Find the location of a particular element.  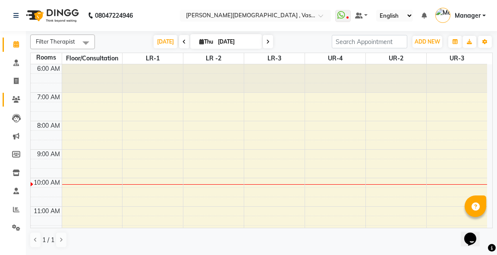

span: UR-3 is located at coordinates (457, 58).